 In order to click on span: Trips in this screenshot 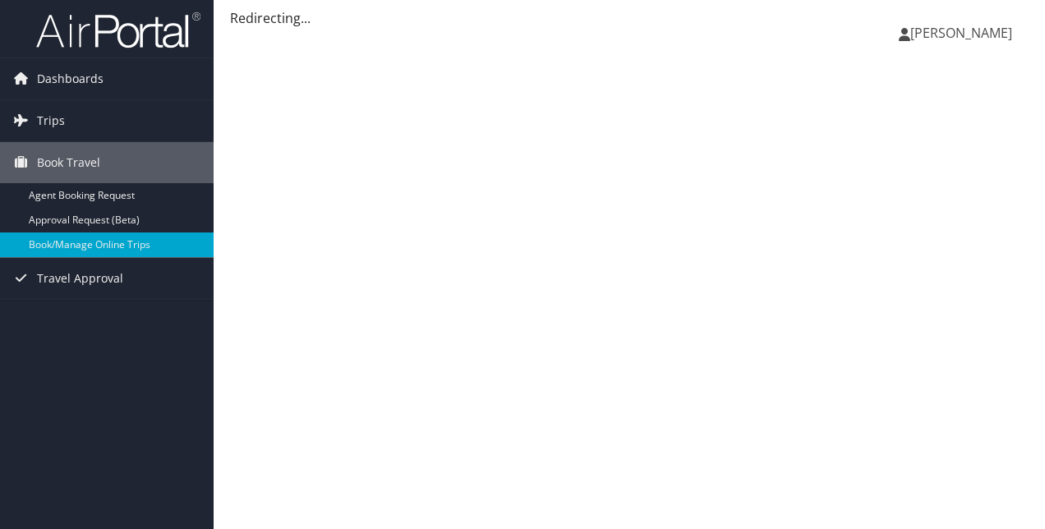, I will do `click(51, 121)`.